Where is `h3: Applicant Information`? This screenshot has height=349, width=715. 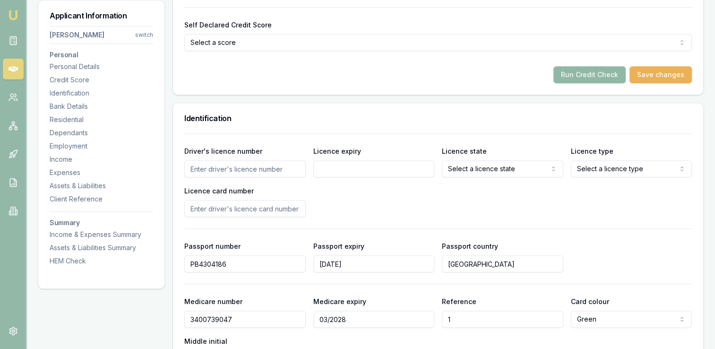
h3: Applicant Information is located at coordinates (101, 16).